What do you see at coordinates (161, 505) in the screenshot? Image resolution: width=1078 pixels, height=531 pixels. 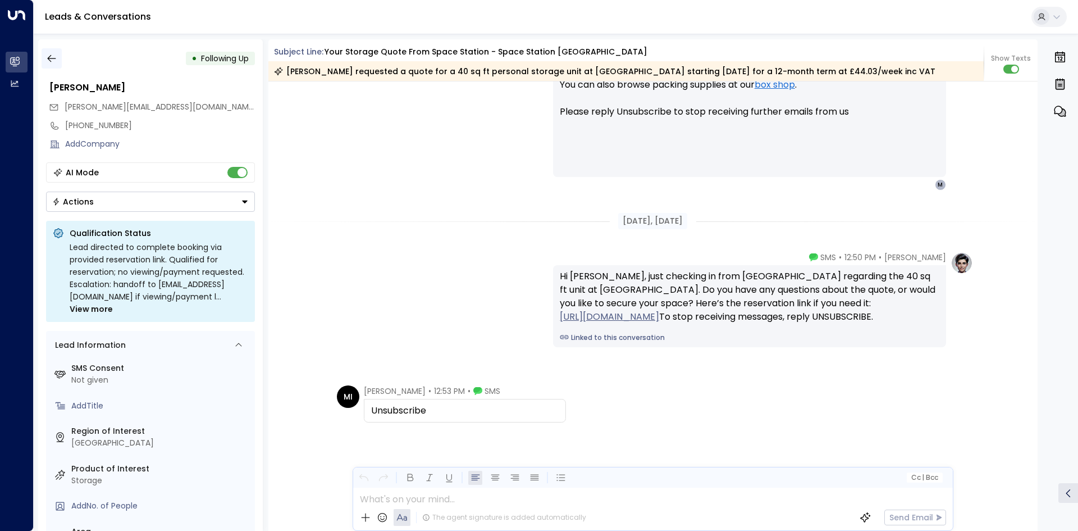 I see `div: AddNo. of People` at bounding box center [161, 505].